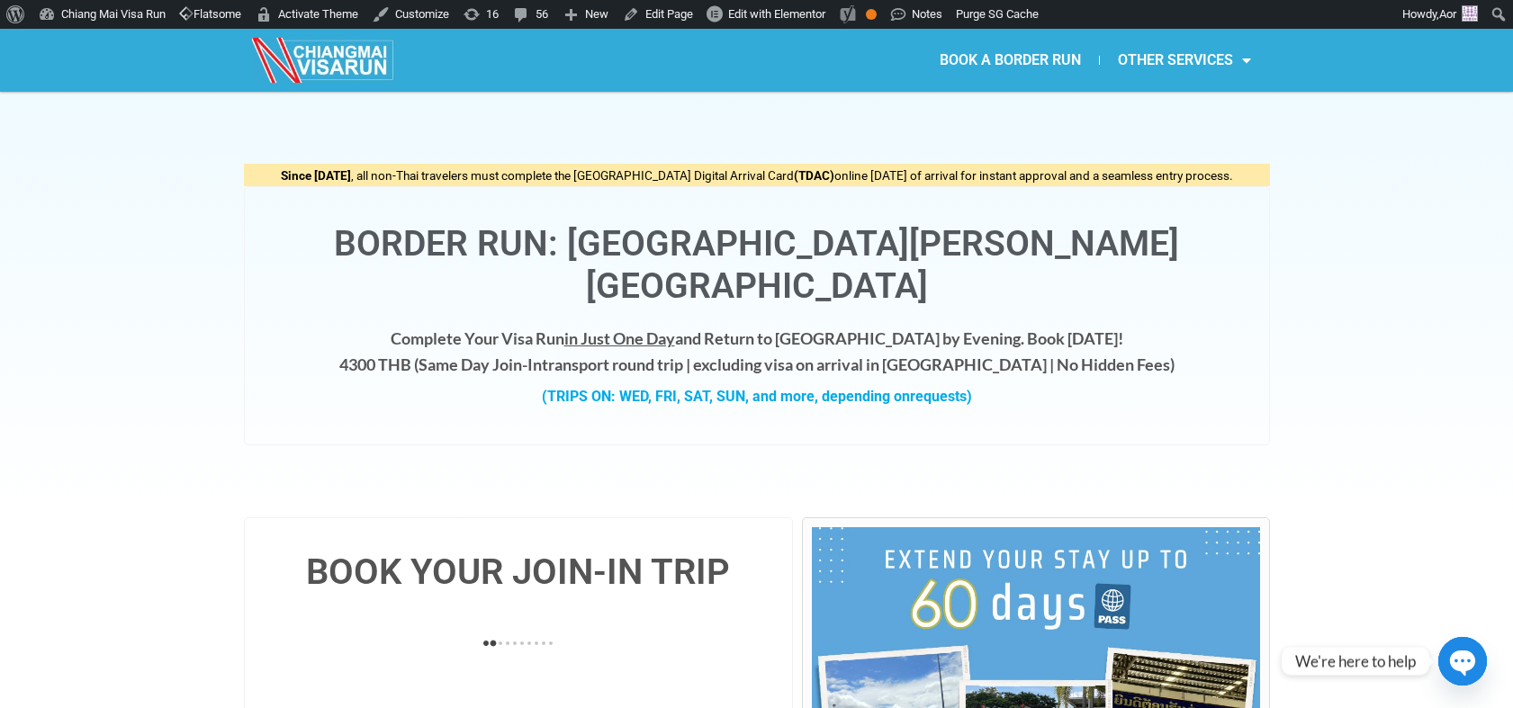 The height and width of the screenshot is (708, 1513). Describe the element at coordinates (1010, 60) in the screenshot. I see `a: BOOK A BORDER RUN` at that location.